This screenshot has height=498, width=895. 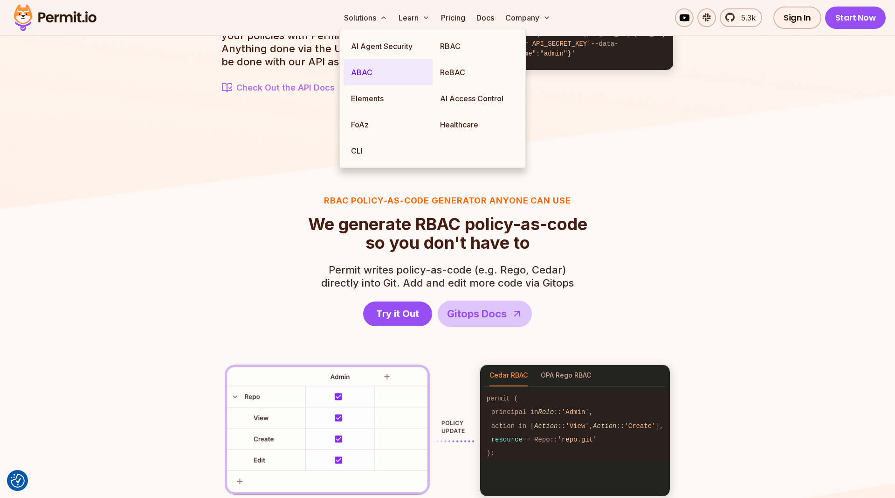 What do you see at coordinates (575, 412) in the screenshot?
I see `code: principal in :: ,` at bounding box center [575, 412].